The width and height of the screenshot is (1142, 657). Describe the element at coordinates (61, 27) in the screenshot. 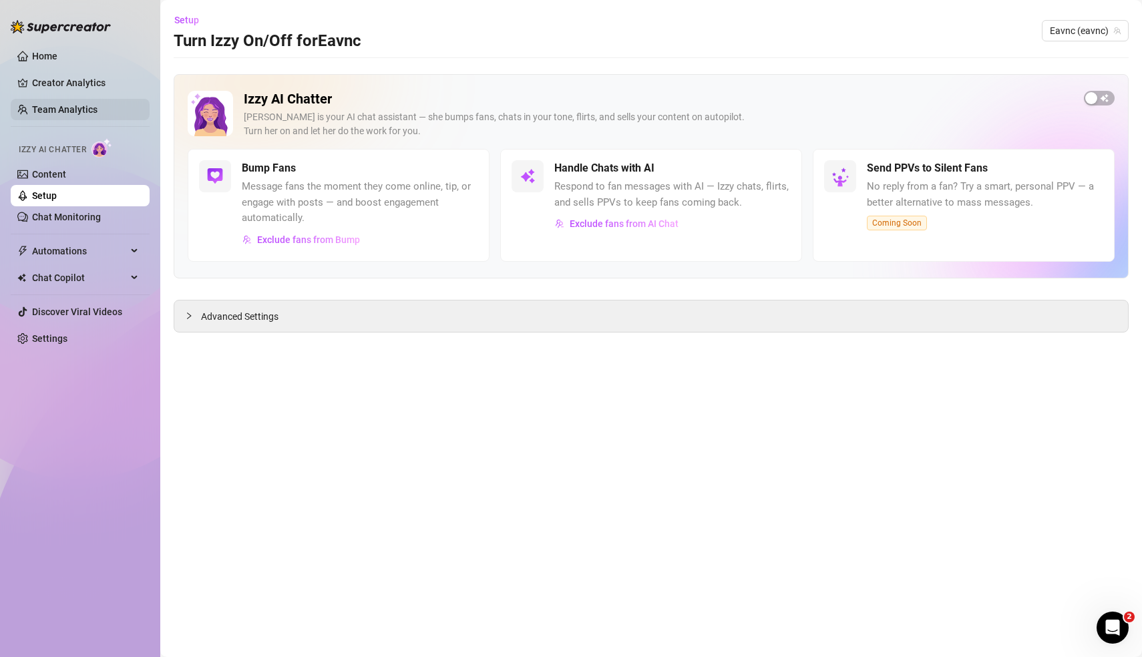

I see `img: logo-BBDzfeDw.svg` at that location.